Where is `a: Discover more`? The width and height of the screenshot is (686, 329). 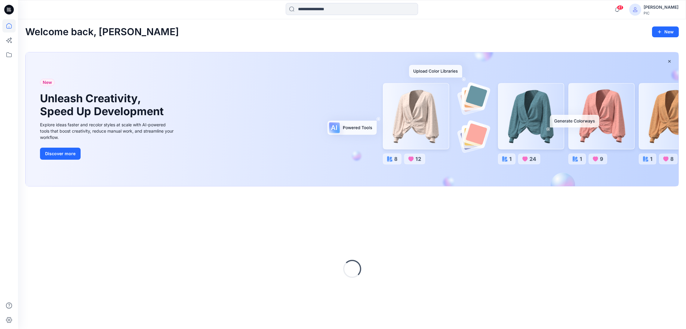 a: Discover more is located at coordinates (108, 154).